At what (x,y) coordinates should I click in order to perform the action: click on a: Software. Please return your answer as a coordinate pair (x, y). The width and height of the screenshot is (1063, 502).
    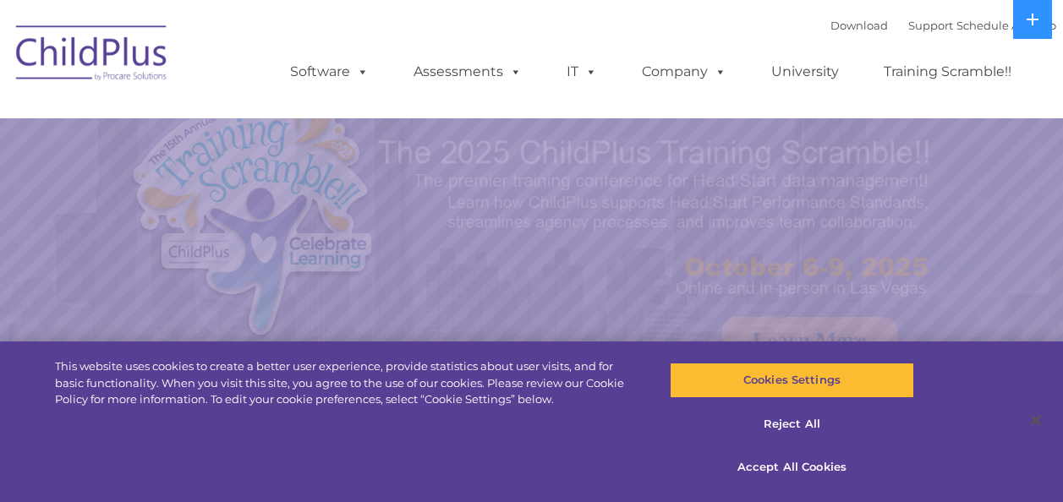
    Looking at the image, I should click on (329, 72).